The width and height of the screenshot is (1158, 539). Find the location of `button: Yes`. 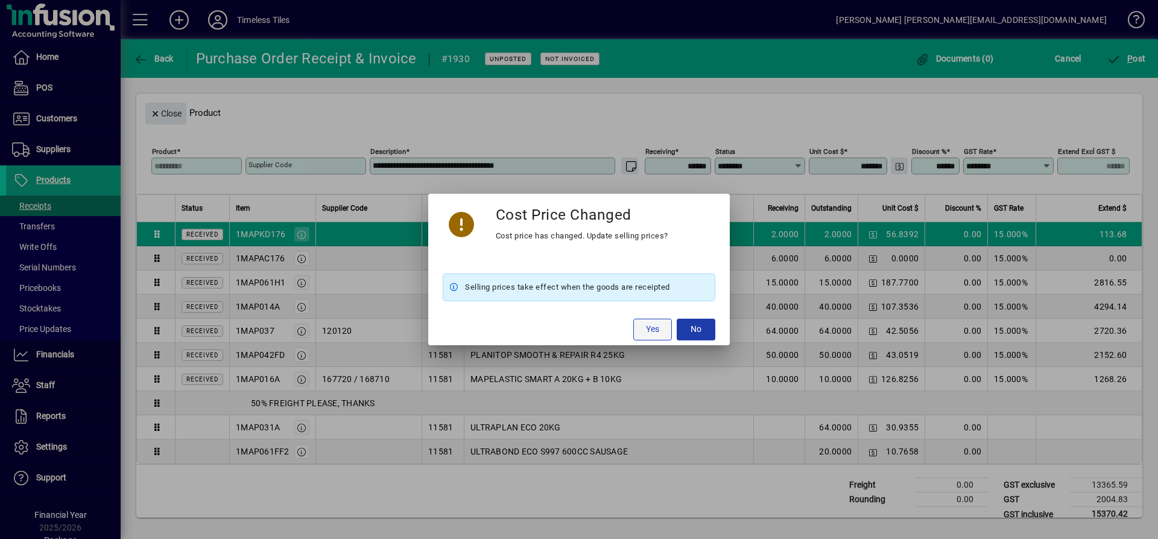

button: Yes is located at coordinates (653, 329).